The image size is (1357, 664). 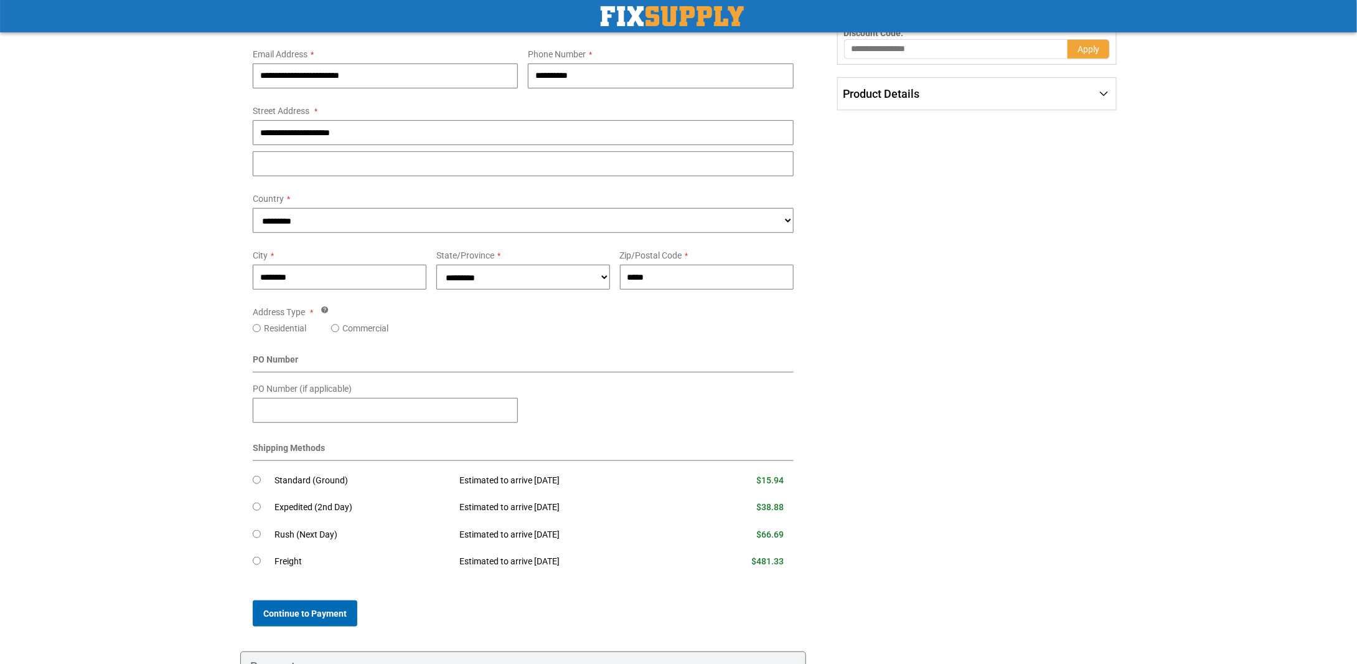 I want to click on div: PO Number, so click(x=523, y=362).